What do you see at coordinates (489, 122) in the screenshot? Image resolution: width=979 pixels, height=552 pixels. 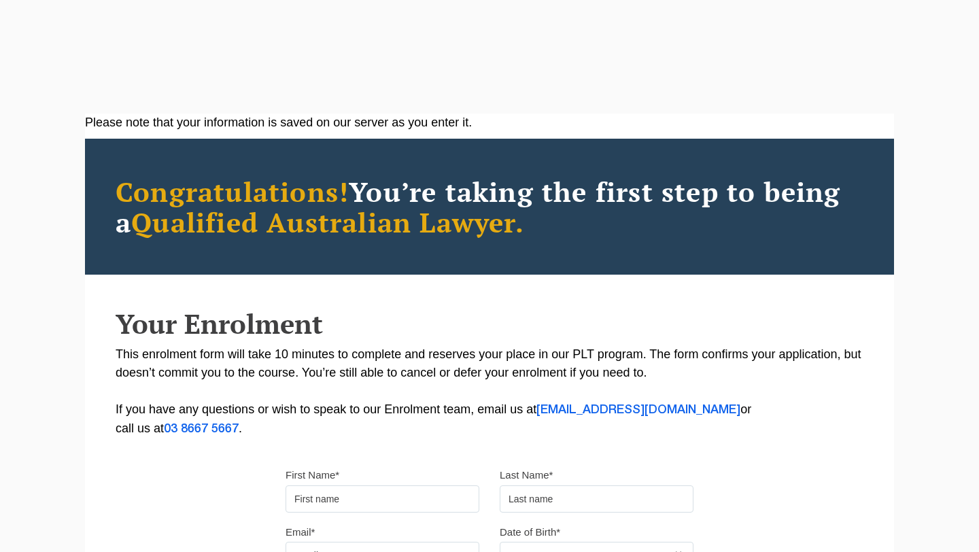 I see `div: Please note that your information is saved on our server as you enter it.` at bounding box center [489, 122].